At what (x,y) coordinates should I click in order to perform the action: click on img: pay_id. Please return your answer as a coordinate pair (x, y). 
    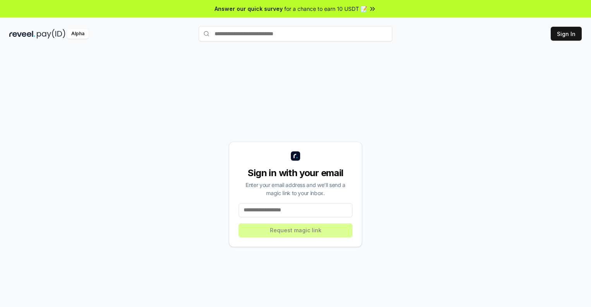
    Looking at the image, I should click on (51, 34).